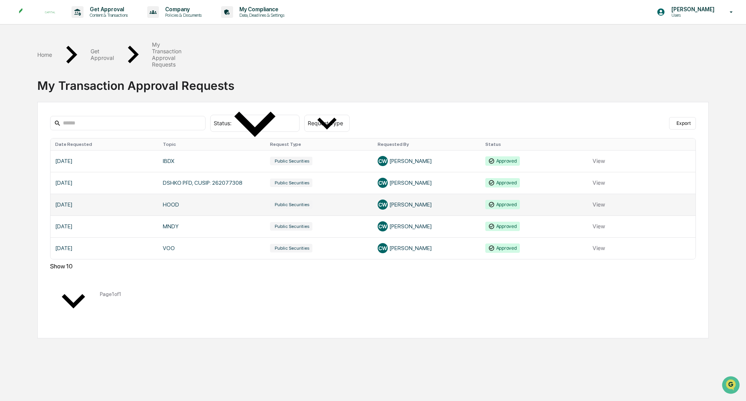 Image resolution: width=746 pixels, height=401 pixels. What do you see at coordinates (32, 117) in the screenshot?
I see `span: Data Lookup` at bounding box center [32, 117].